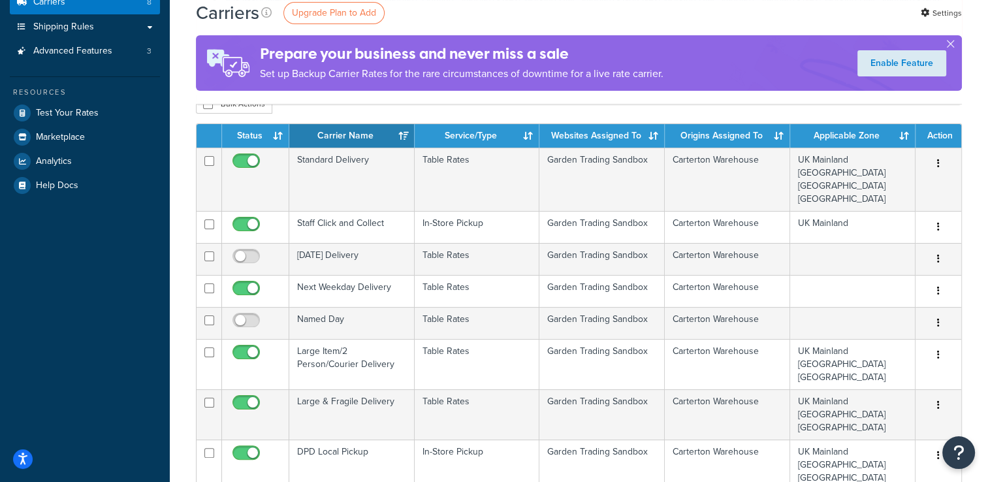 The width and height of the screenshot is (988, 482). I want to click on th: Service/Type: activate to sort column ascending, so click(477, 136).